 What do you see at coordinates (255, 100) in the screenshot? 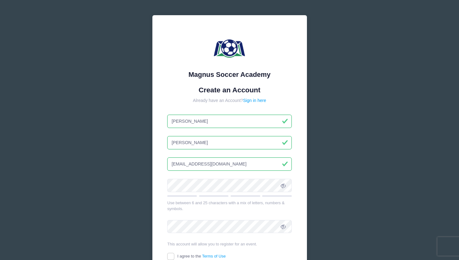
I see `a: Sign in here` at bounding box center [255, 100].